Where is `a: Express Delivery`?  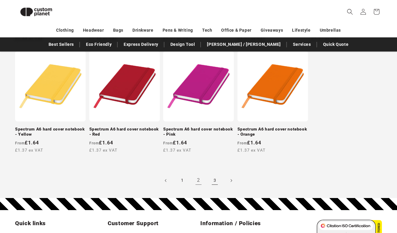 a: Express Delivery is located at coordinates (141, 44).